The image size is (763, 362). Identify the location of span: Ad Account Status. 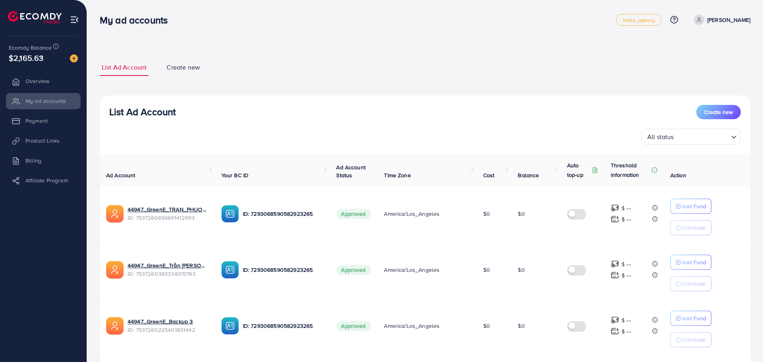
(351, 171).